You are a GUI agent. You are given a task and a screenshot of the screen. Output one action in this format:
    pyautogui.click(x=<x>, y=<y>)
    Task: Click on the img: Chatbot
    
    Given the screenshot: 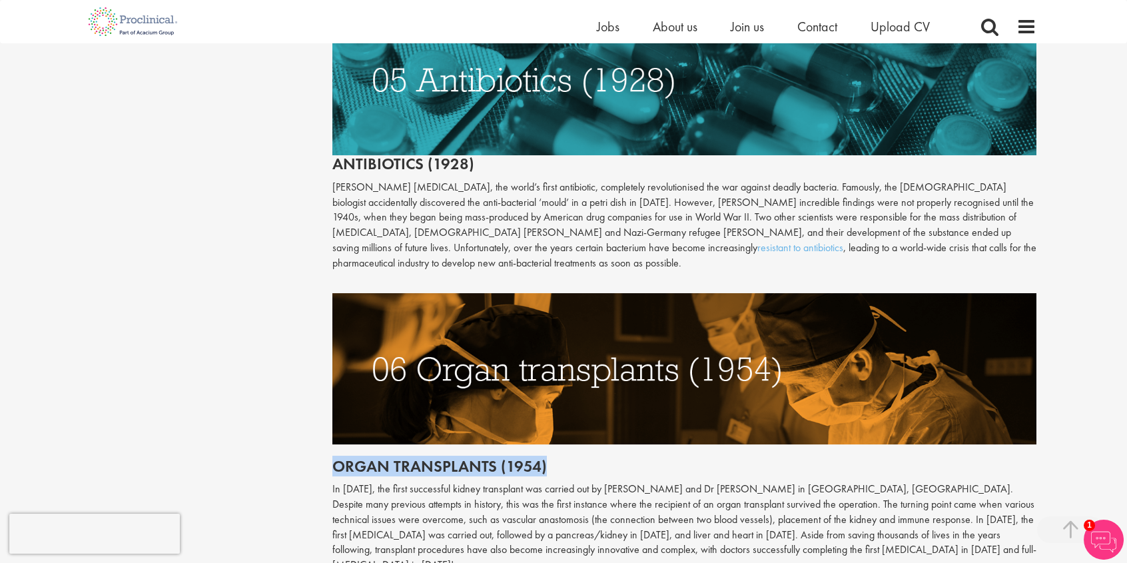 What is the action you would take?
    pyautogui.click(x=1104, y=539)
    